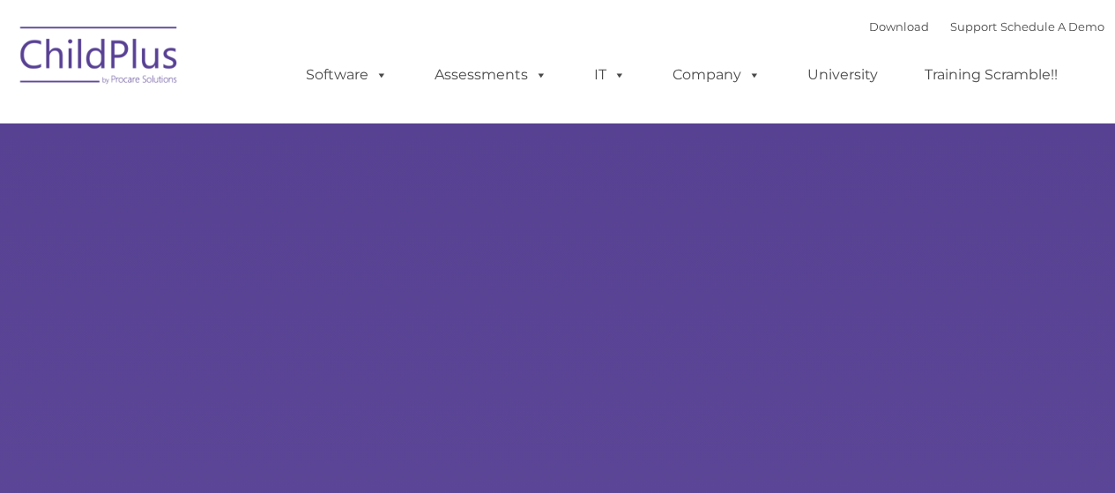 This screenshot has width=1115, height=493. I want to click on a: Support, so click(973, 26).